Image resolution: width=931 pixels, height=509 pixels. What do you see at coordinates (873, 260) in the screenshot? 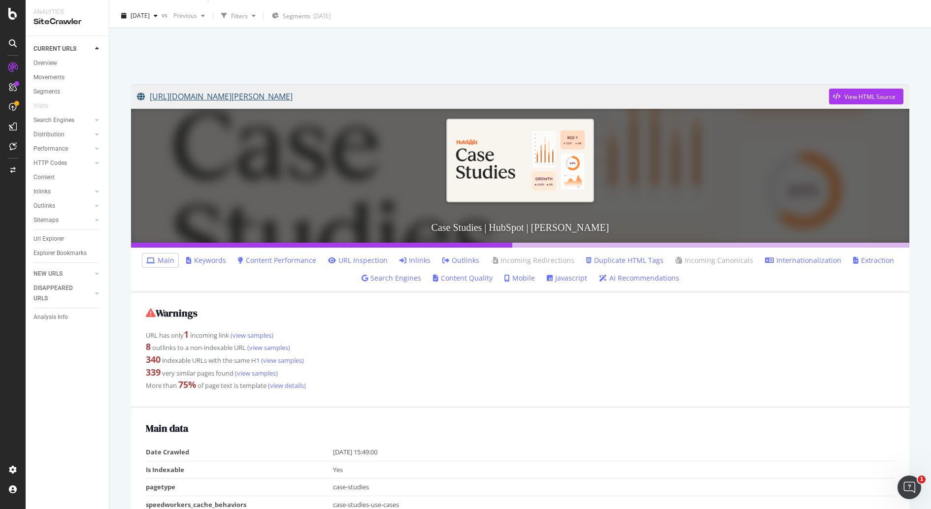
I see `a: Extraction` at bounding box center [873, 260].